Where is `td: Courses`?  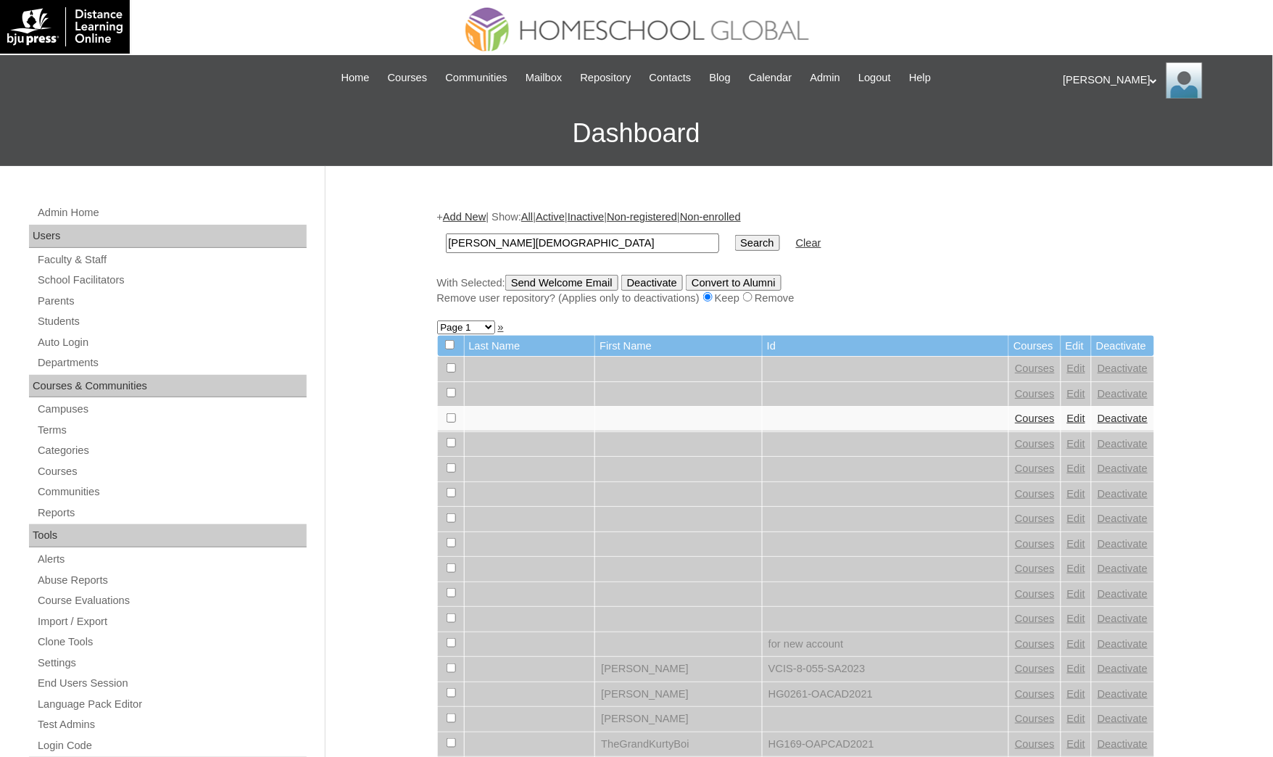
td: Courses is located at coordinates (1035, 346).